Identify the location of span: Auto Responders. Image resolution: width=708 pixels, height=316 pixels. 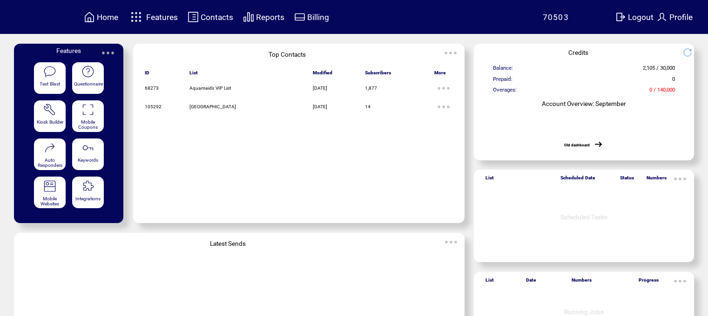
(50, 163).